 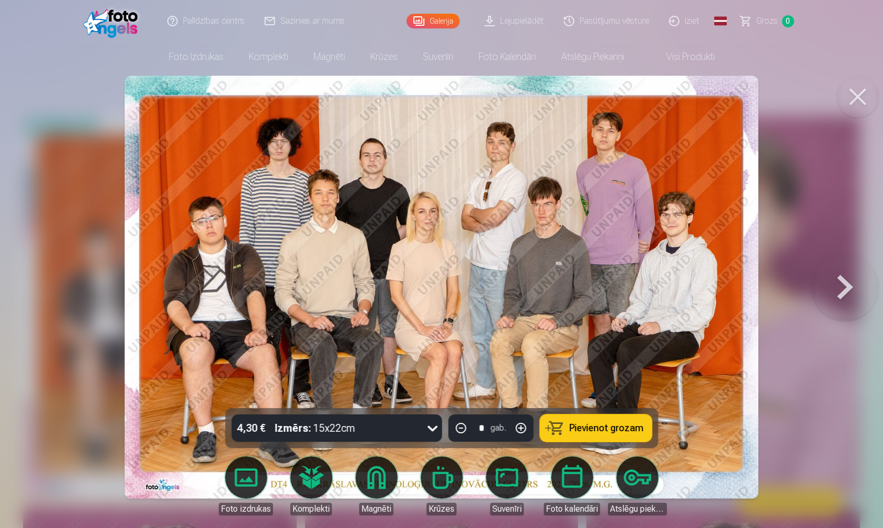 I want to click on img: /fa1, so click(x=113, y=21).